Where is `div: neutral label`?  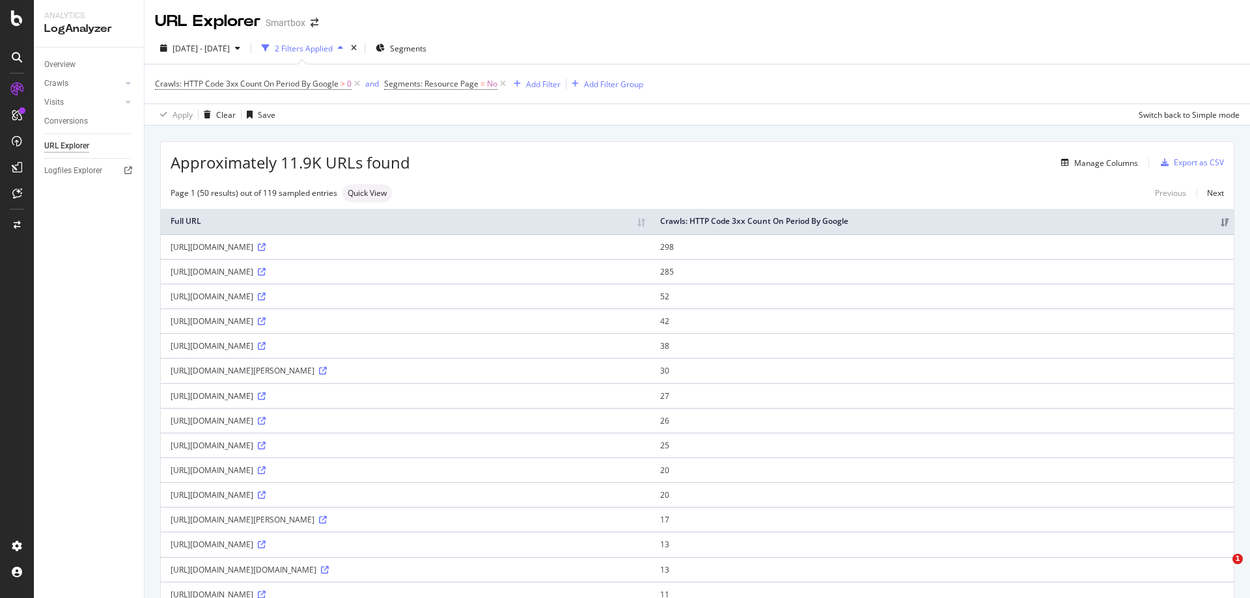 div: neutral label is located at coordinates (367, 193).